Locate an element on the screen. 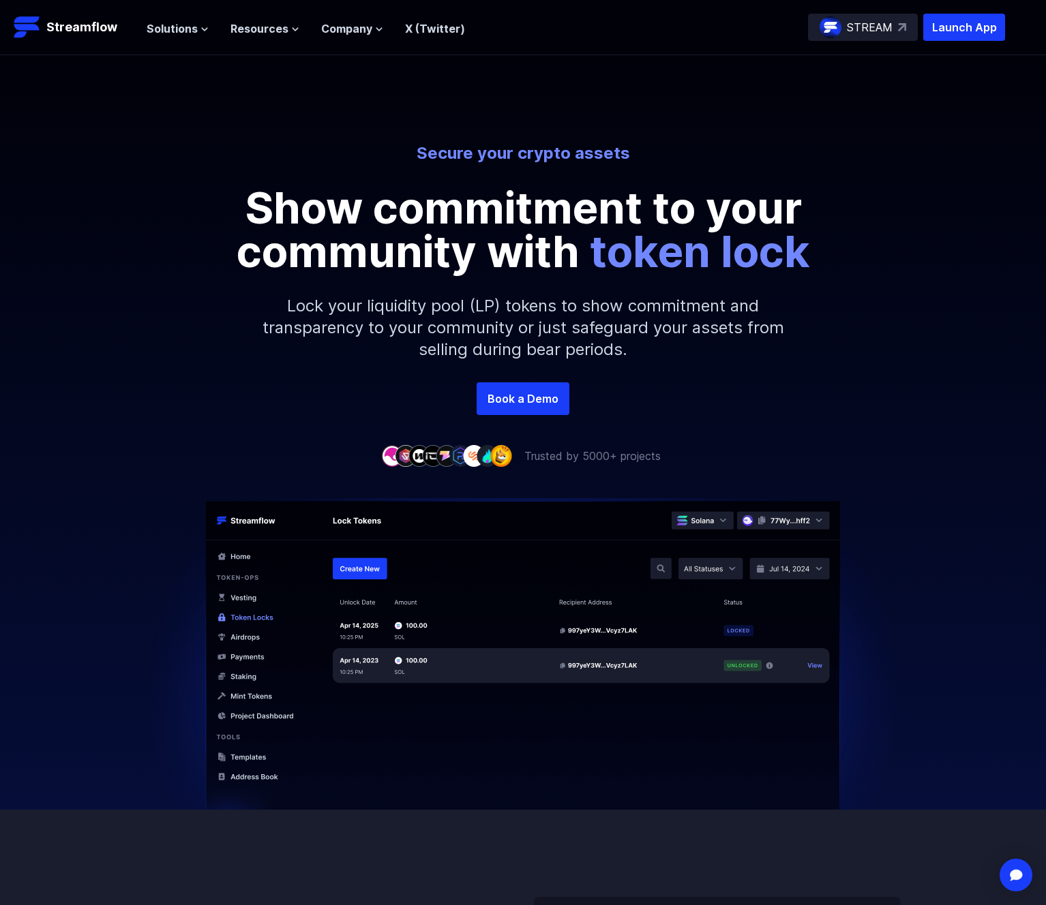  div: Open Intercom Messenger is located at coordinates (1016, 875).